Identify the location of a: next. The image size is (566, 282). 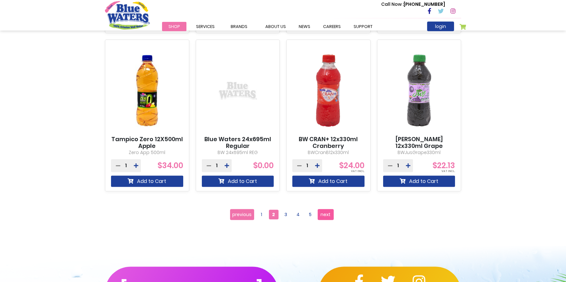
(326, 214).